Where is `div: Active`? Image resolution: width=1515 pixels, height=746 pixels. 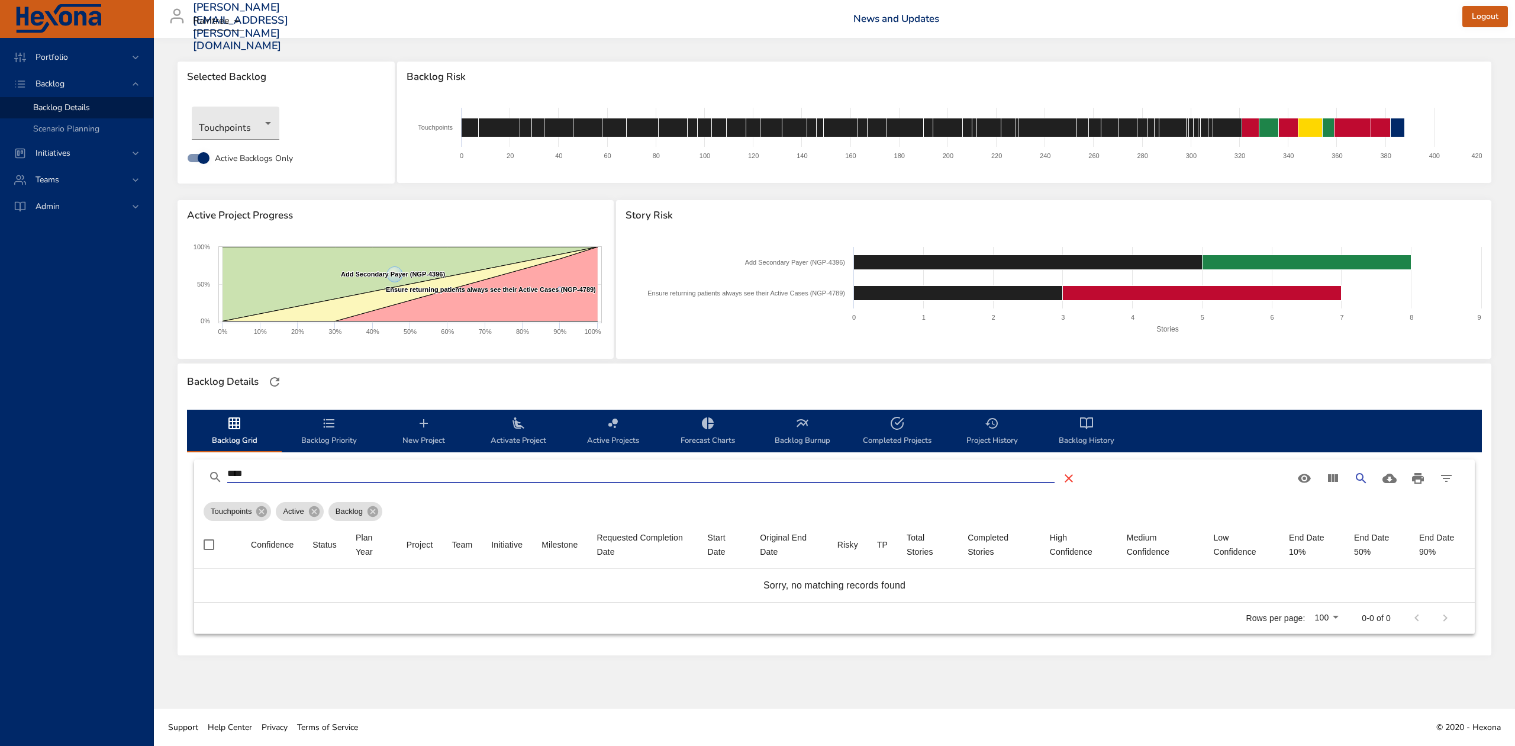 div: Active is located at coordinates (300, 511).